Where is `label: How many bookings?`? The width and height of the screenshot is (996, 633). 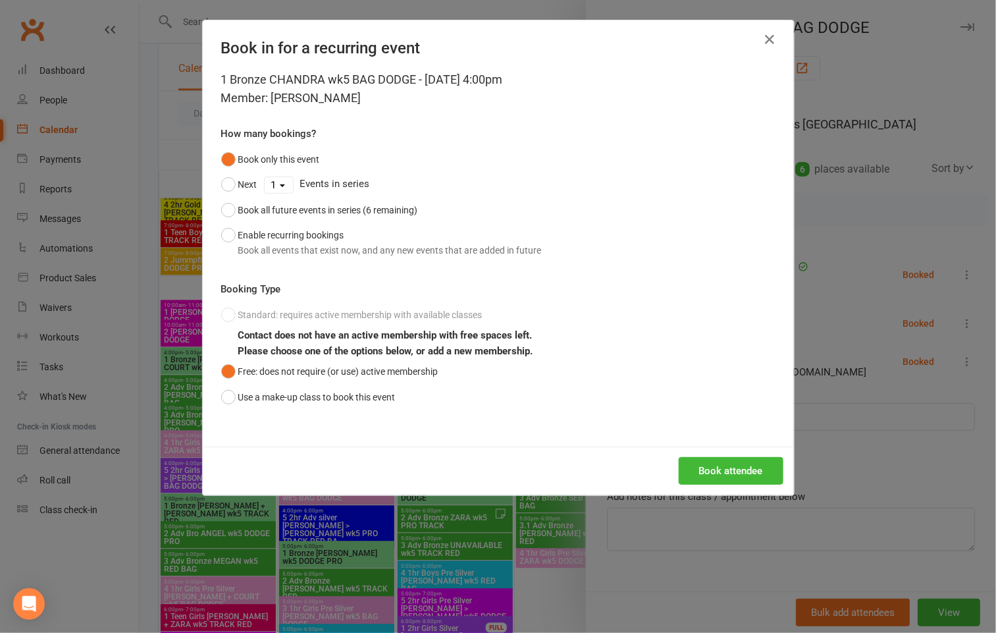
label: How many bookings? is located at coordinates (269, 134).